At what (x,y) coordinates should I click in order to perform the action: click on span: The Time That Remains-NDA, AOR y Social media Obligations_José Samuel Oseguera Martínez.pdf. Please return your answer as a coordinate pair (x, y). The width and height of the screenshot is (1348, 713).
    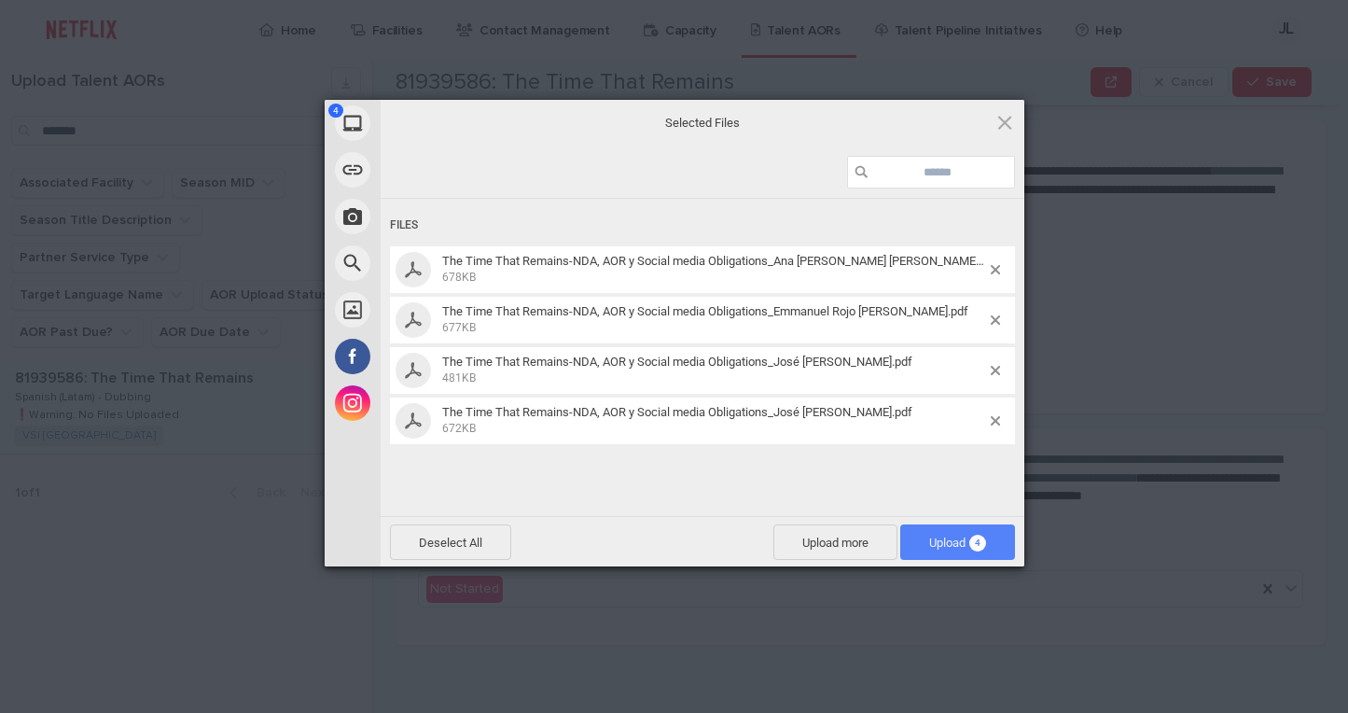
    Looking at the image, I should click on (714, 369).